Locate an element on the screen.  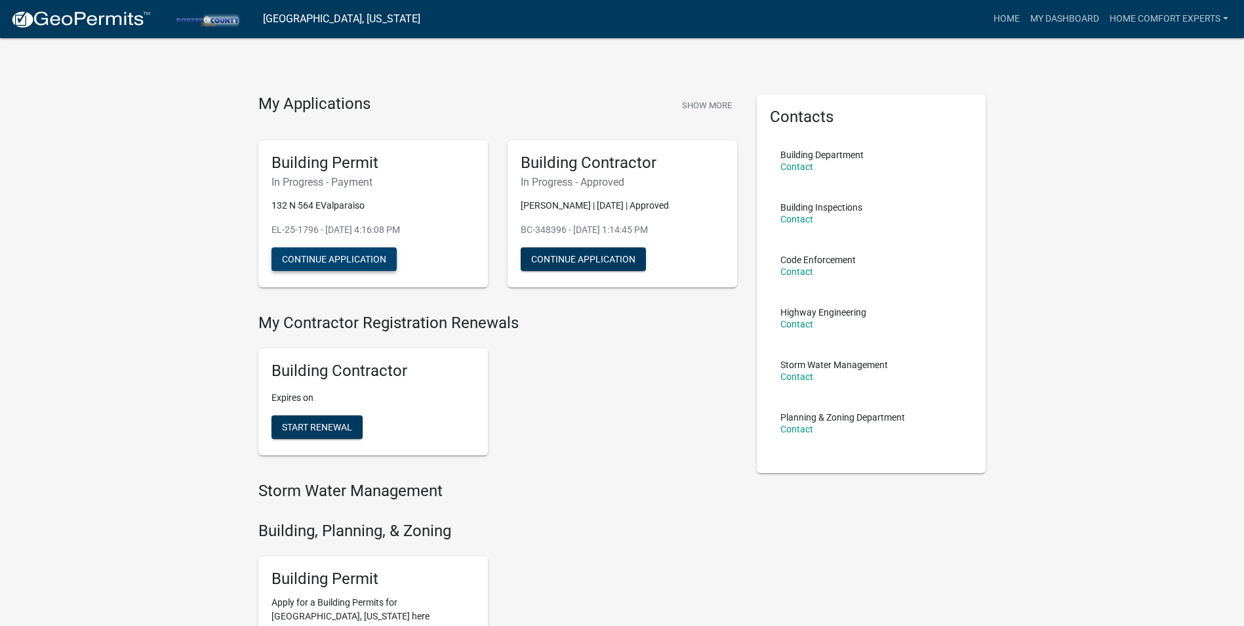
h4: Building, Planning, & Zoning is located at coordinates (498, 531).